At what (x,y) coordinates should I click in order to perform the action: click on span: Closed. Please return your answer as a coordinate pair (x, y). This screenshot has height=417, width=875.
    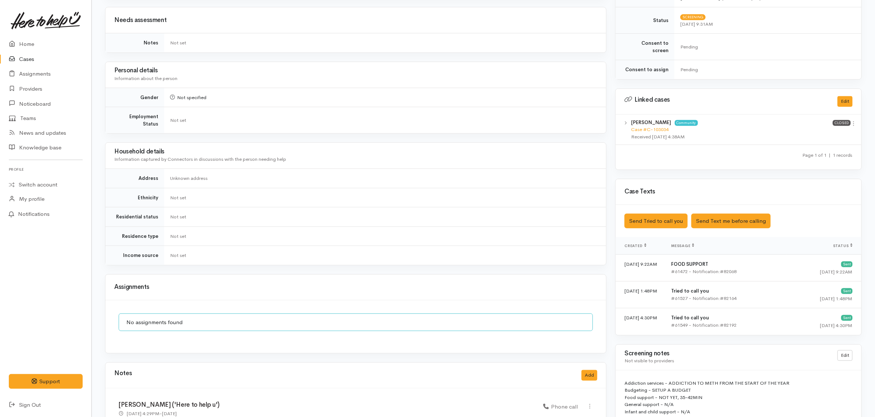
    Looking at the image, I should click on (841, 123).